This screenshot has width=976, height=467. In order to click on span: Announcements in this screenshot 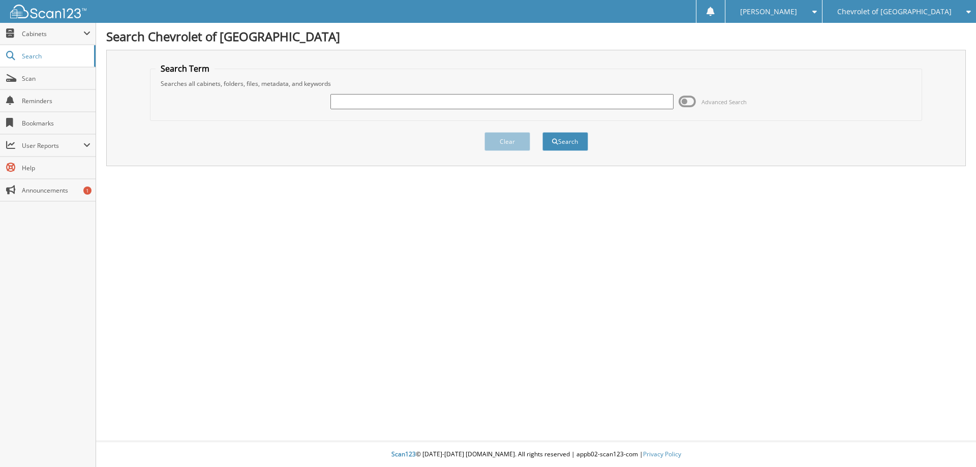, I will do `click(56, 190)`.